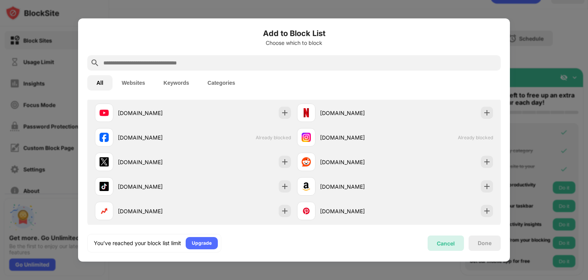 The height and width of the screenshot is (280, 588). I want to click on h6: Add to Block List, so click(294, 33).